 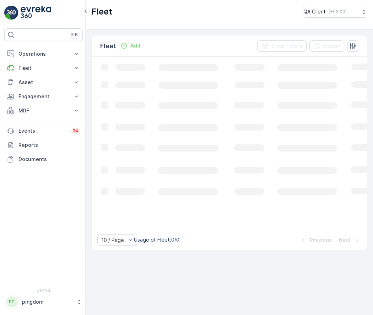 I want to click on img: logo_light-DOdMpM7g.png, so click(x=36, y=13).